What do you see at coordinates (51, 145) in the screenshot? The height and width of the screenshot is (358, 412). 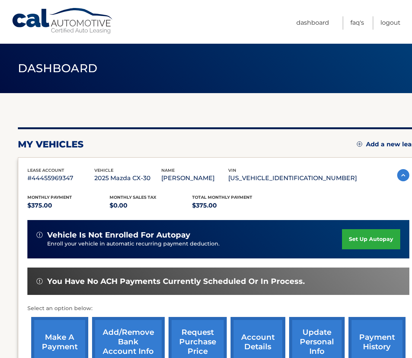 I see `h2: my vehicles` at bounding box center [51, 145].